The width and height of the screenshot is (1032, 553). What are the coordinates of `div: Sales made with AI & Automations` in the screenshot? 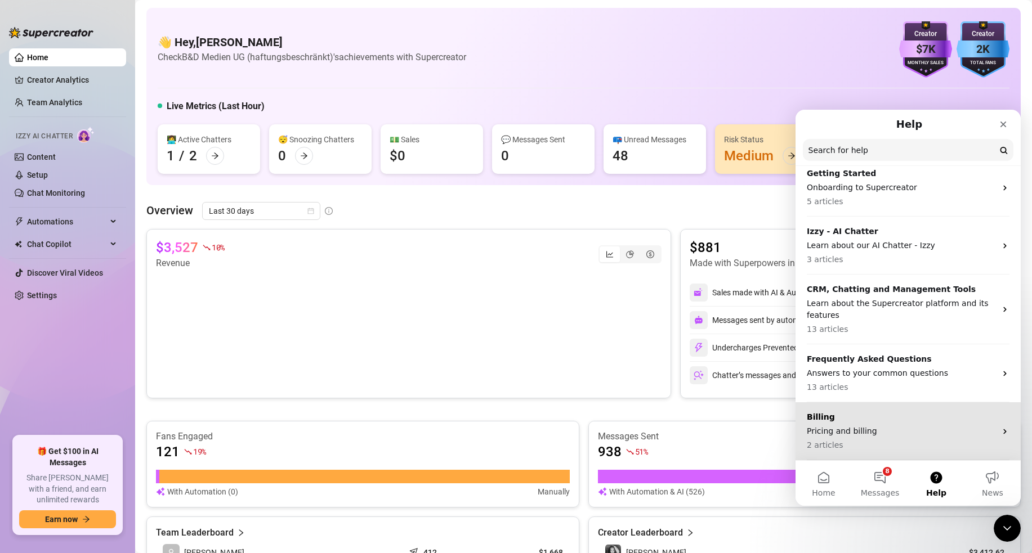 It's located at (777, 293).